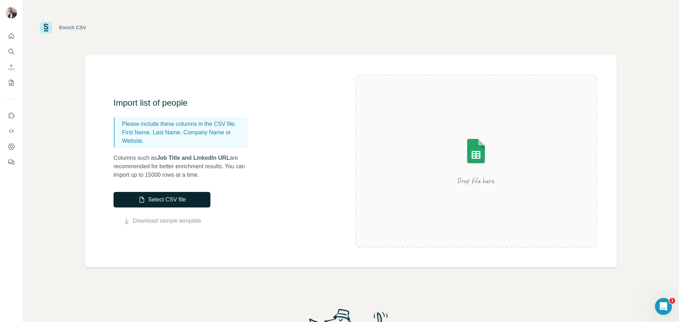  I want to click on button: Feedback, so click(11, 162).